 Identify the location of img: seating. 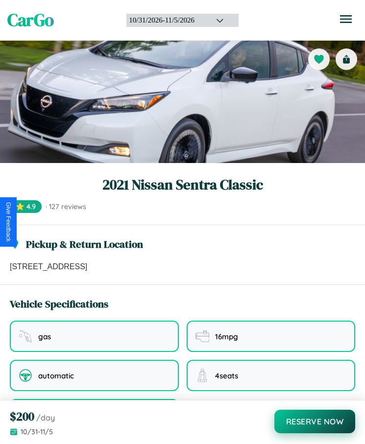
(202, 376).